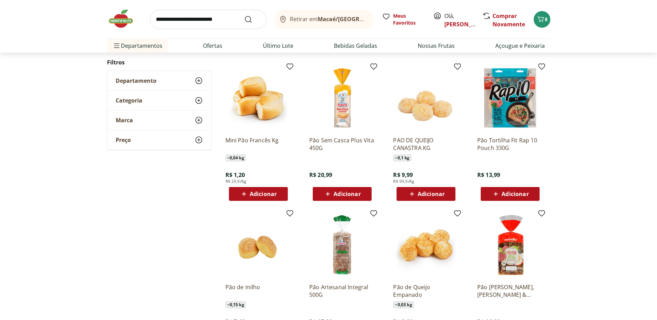  I want to click on a: Pão Sem Casca Plus Vita 450G, so click(342, 144).